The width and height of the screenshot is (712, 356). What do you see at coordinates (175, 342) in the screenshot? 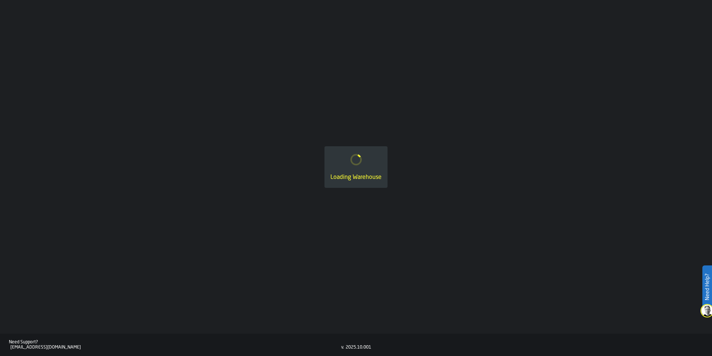
I see `div: Need Support?` at bounding box center [175, 342].